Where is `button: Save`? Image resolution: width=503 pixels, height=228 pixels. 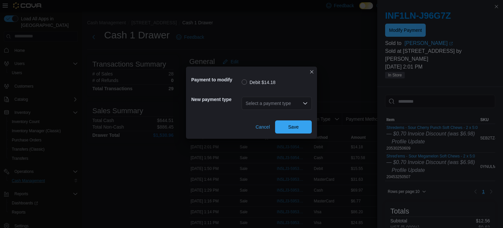
button: Save is located at coordinates (294, 127).